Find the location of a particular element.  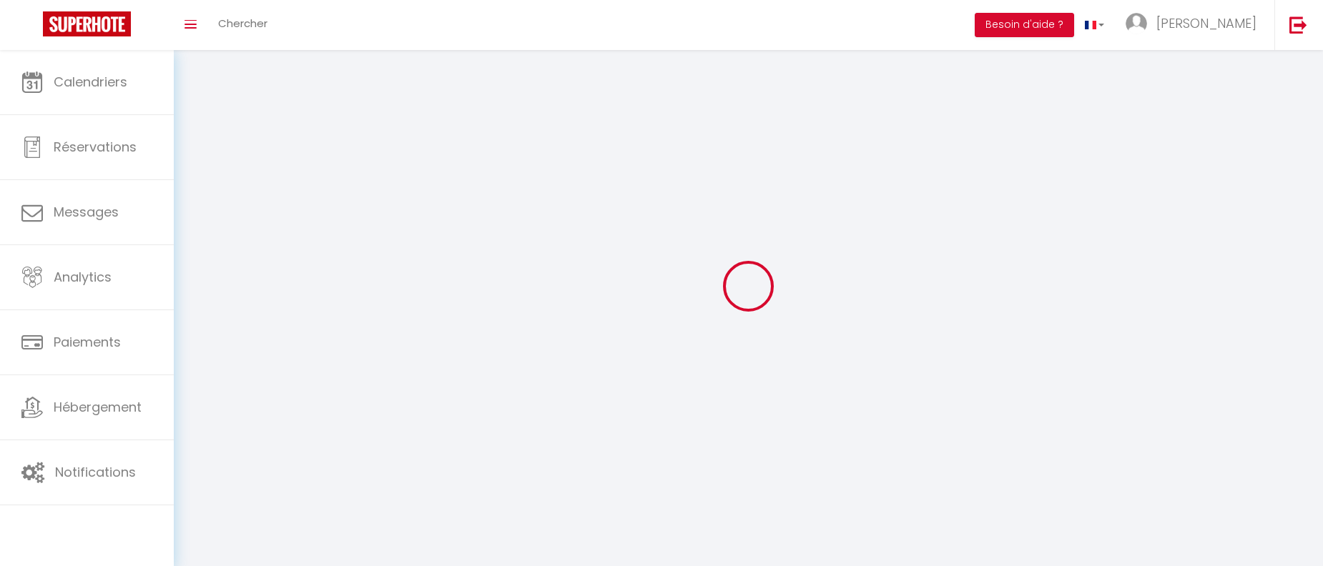

span: Notifications is located at coordinates (95, 472).